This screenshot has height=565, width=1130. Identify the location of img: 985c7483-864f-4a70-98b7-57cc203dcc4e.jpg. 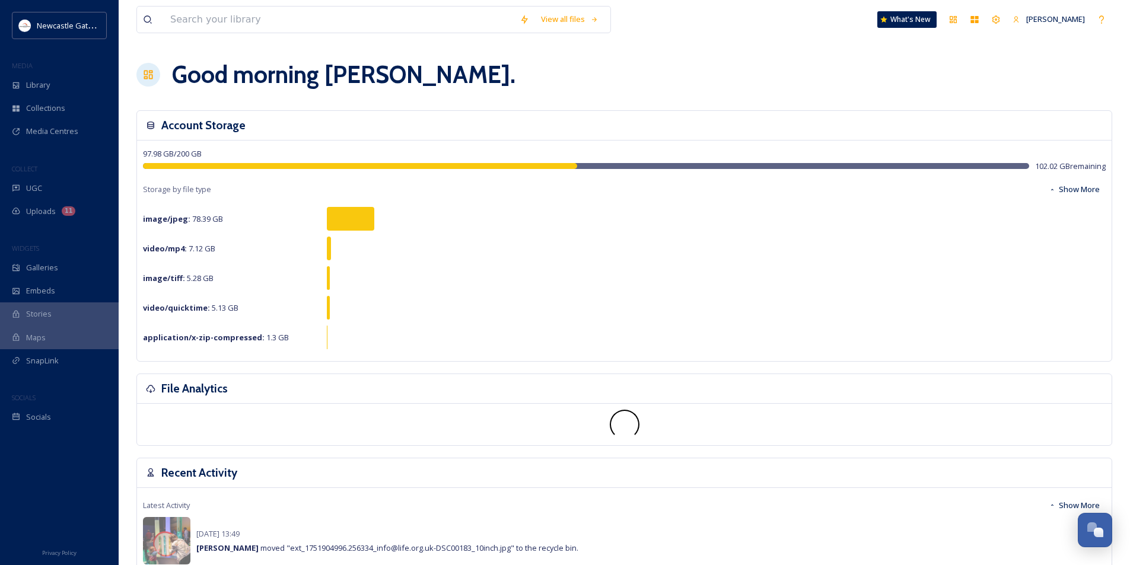
(167, 541).